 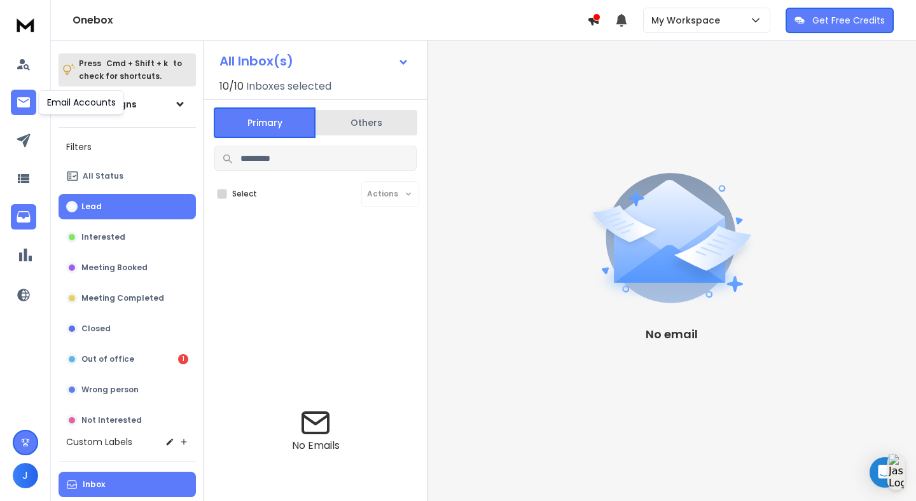 I want to click on p: Interested, so click(x=103, y=237).